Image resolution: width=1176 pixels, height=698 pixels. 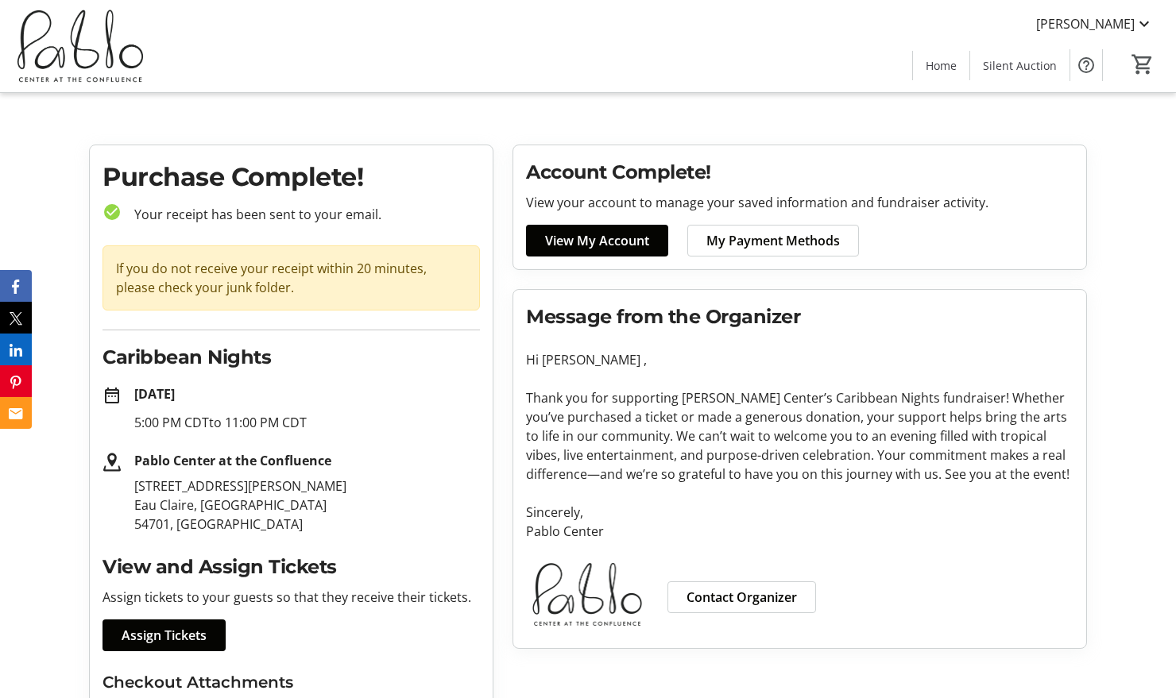 What do you see at coordinates (291, 177) in the screenshot?
I see `h1: Purchase Complete!` at bounding box center [291, 177].